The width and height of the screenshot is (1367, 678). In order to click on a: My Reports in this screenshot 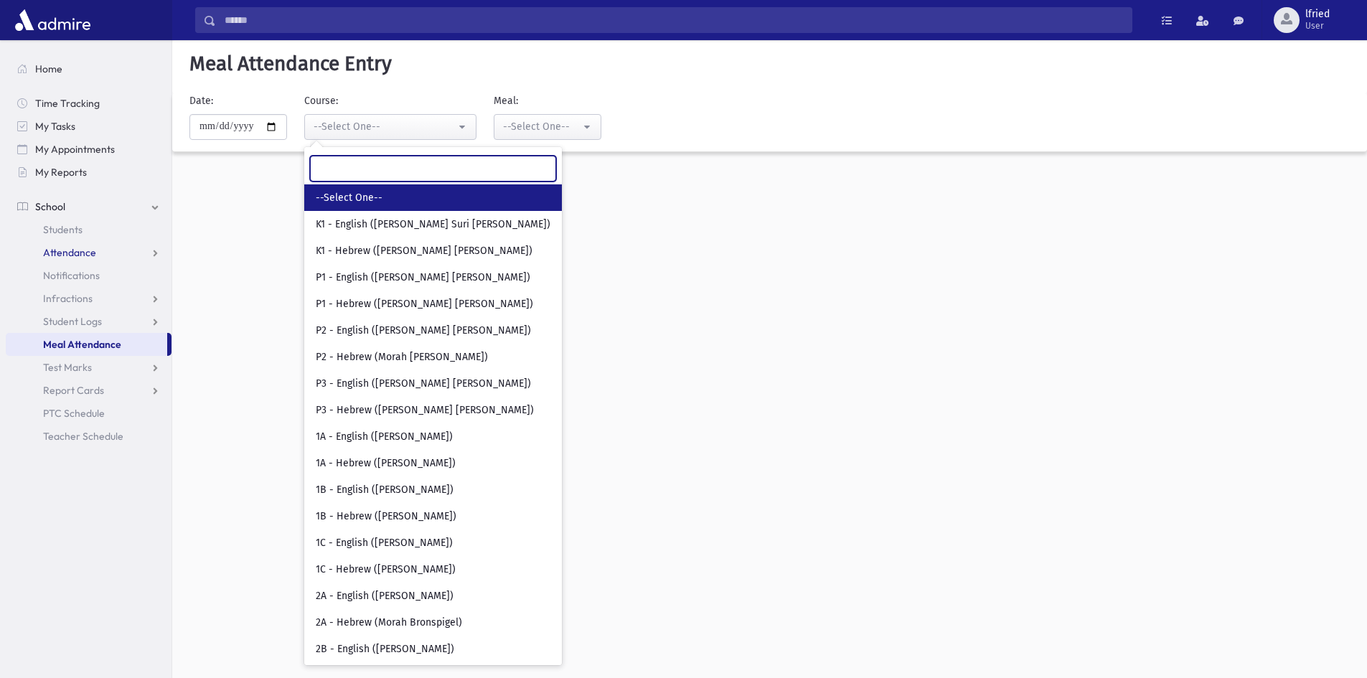, I will do `click(88, 172)`.